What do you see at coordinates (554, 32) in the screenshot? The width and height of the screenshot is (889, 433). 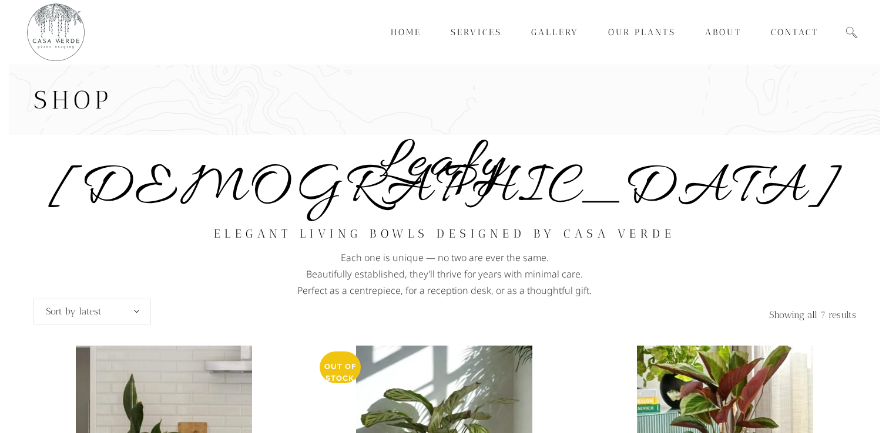 I see `span: Gallery` at bounding box center [554, 32].